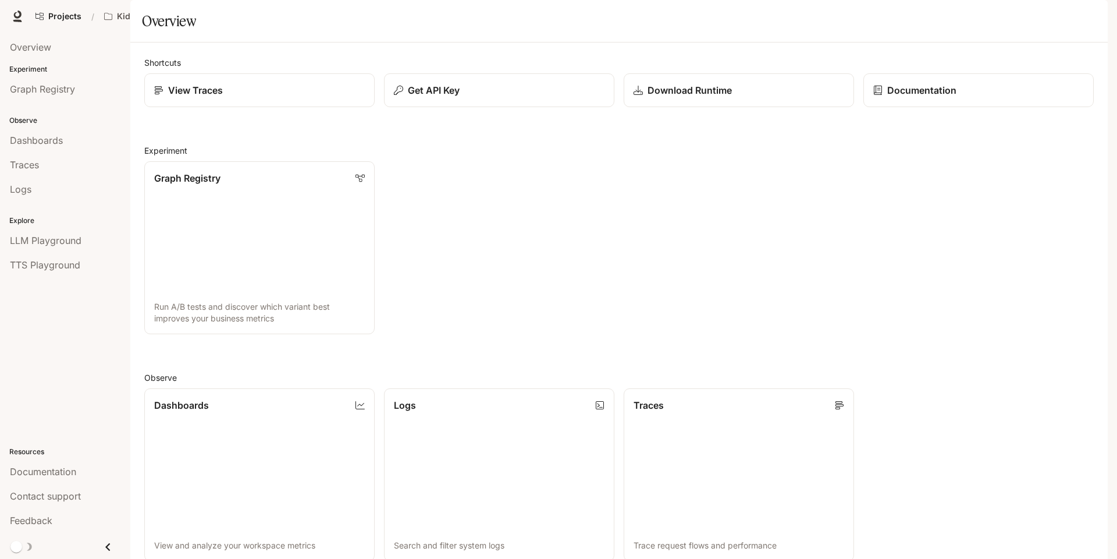 This screenshot has height=559, width=1117. I want to click on a: View Traces, so click(259, 90).